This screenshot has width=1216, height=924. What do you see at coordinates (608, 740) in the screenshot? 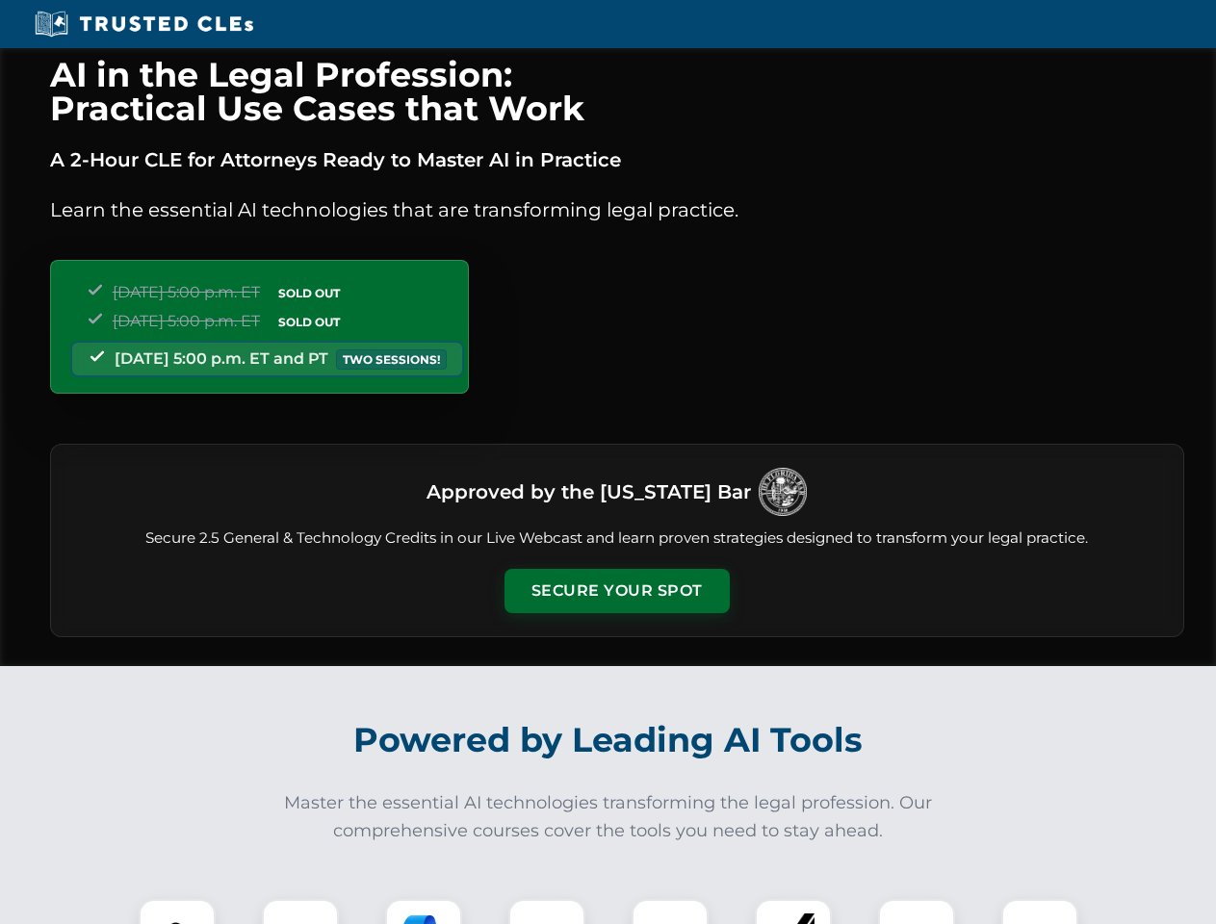
I see `h2: Powered by Leading AI Tools` at bounding box center [608, 740].